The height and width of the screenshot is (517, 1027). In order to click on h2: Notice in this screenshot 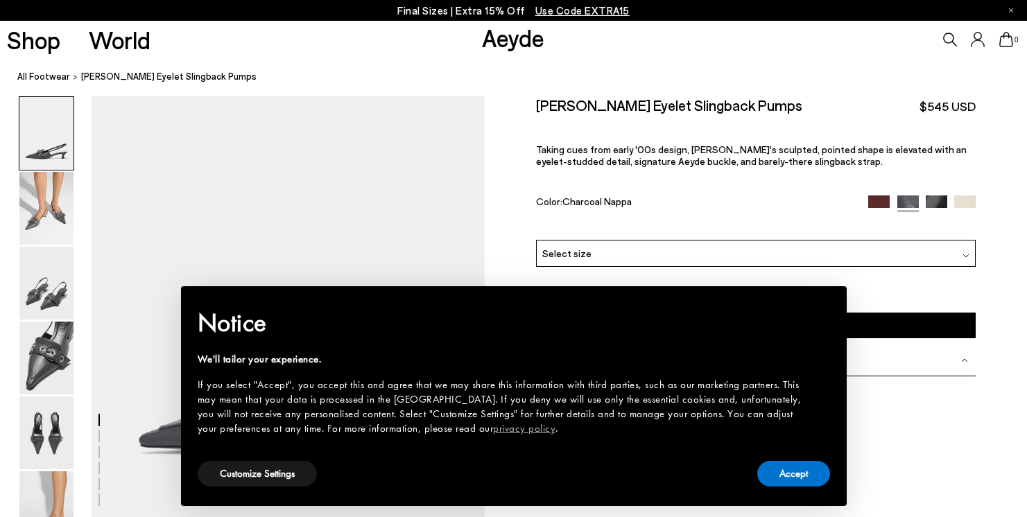, I will do `click(503, 323)`.